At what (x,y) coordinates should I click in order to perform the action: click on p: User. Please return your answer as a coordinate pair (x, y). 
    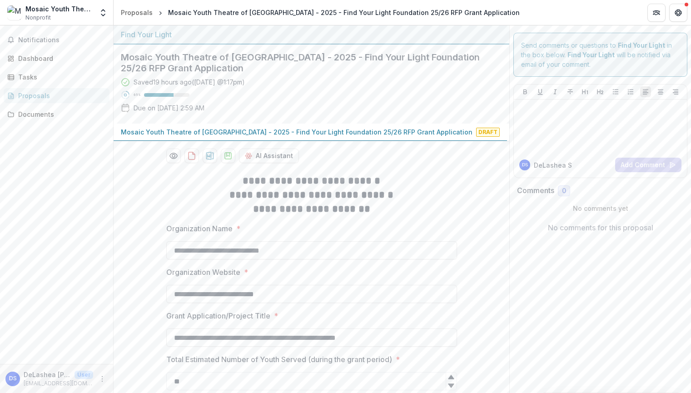
    Looking at the image, I should click on (84, 375).